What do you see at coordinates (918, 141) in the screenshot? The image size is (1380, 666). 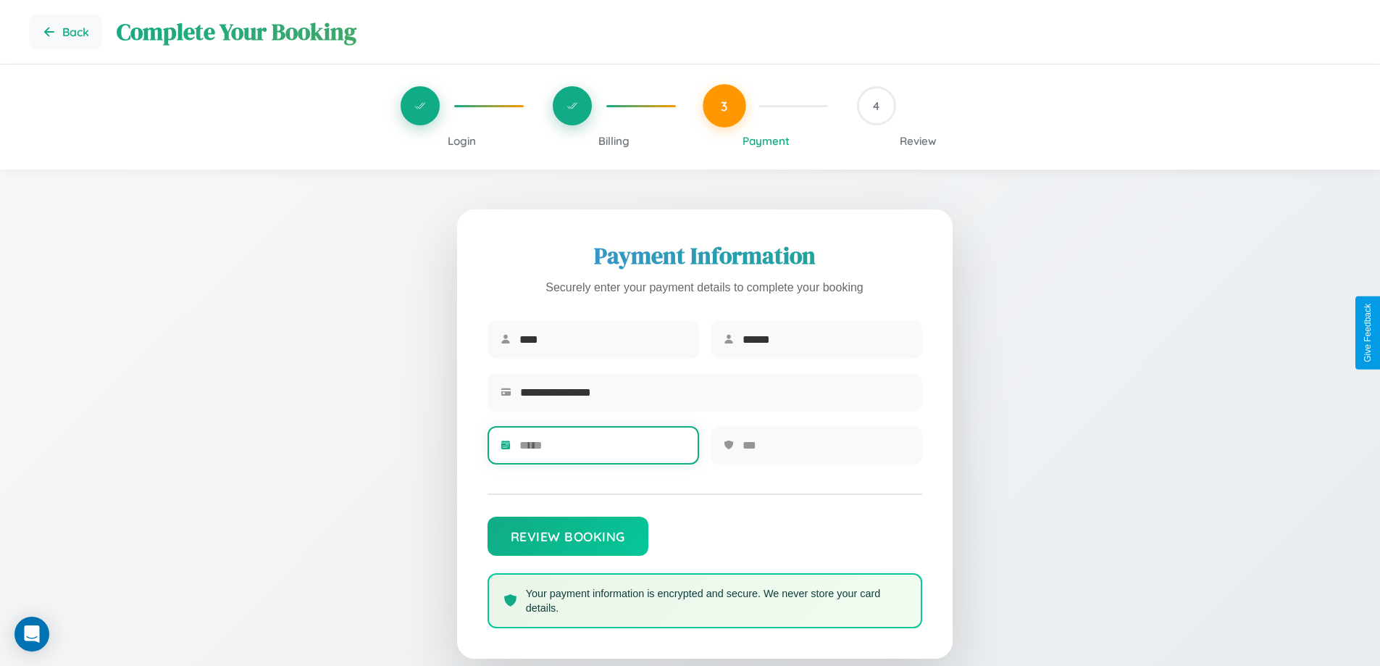 I see `span: Review` at bounding box center [918, 141].